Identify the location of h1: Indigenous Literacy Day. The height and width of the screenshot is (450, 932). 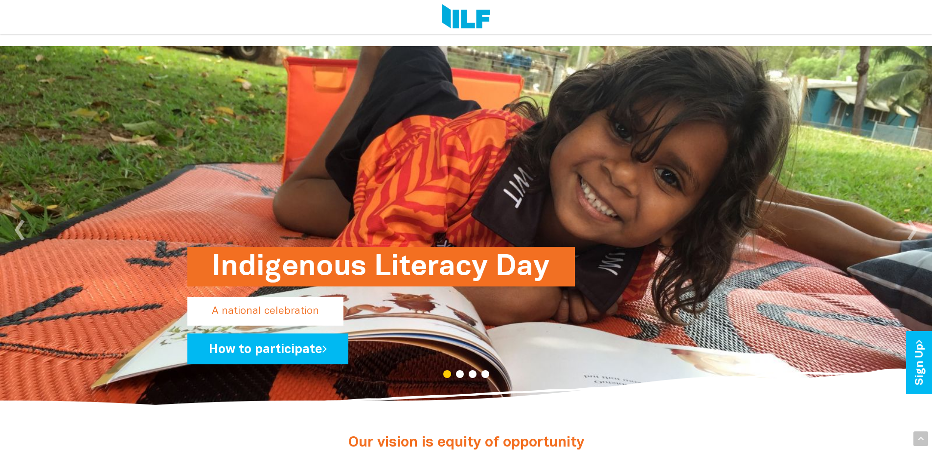
(381, 266).